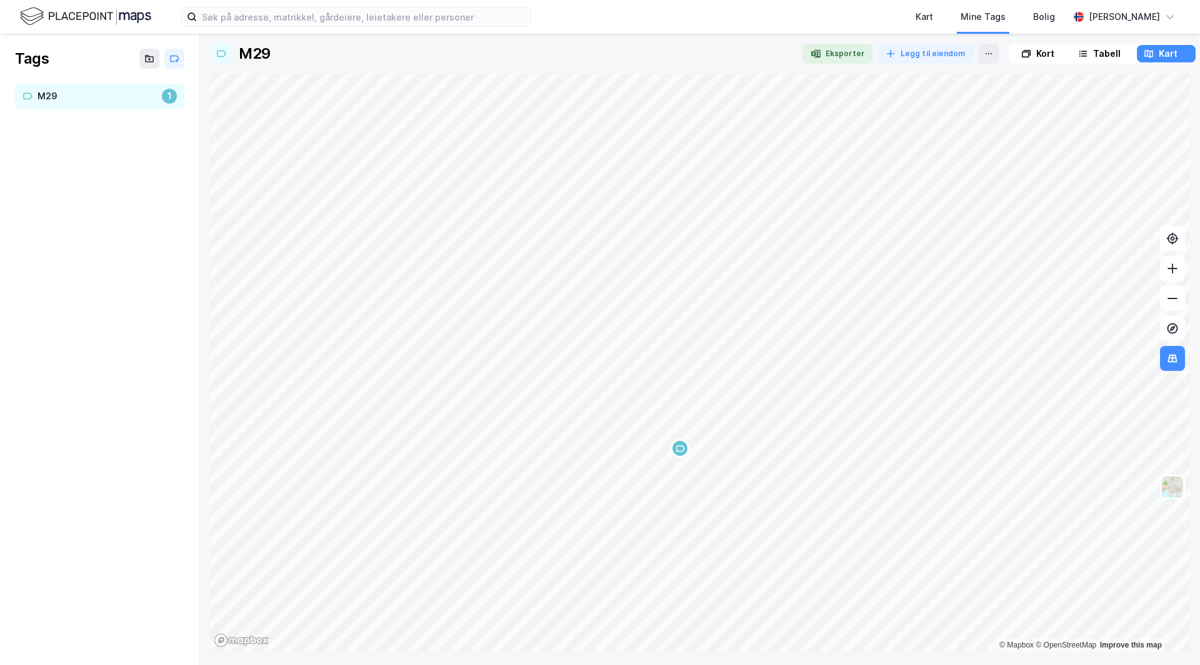 The height and width of the screenshot is (665, 1200). I want to click on div: Bolig, so click(1043, 17).